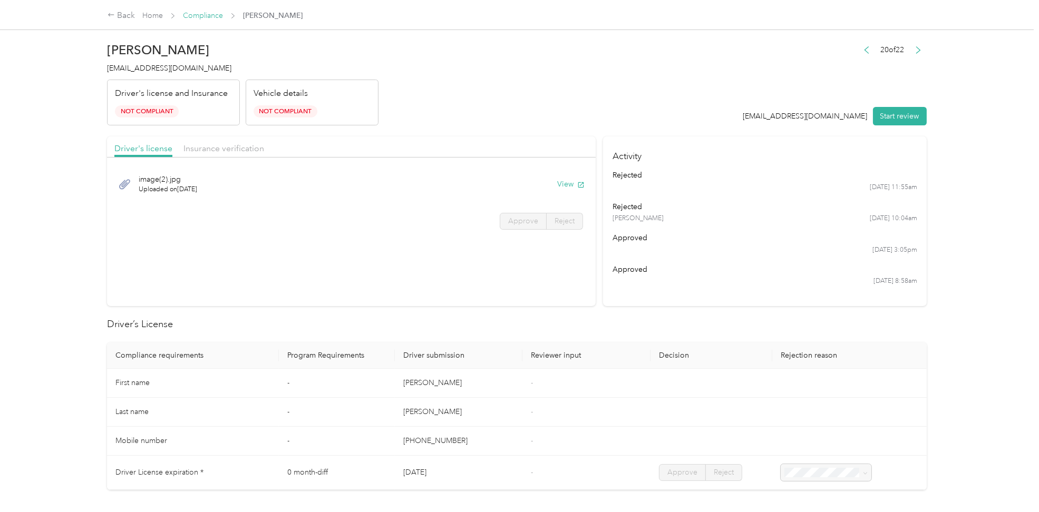  I want to click on a: Compliance, so click(203, 15).